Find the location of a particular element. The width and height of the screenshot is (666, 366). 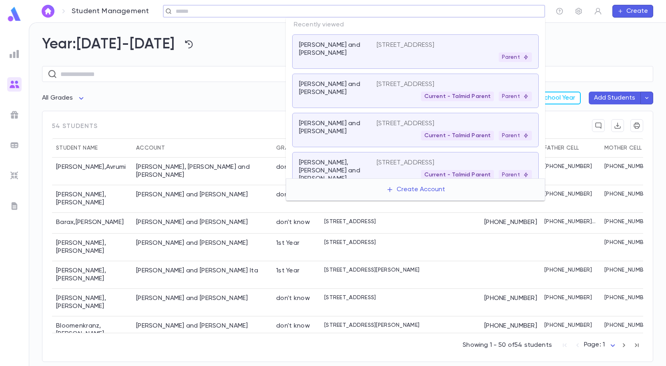

img: students_gradient.3b4df2a2b995ef5086a14d9e1675a5ee.svg is located at coordinates (14, 84).